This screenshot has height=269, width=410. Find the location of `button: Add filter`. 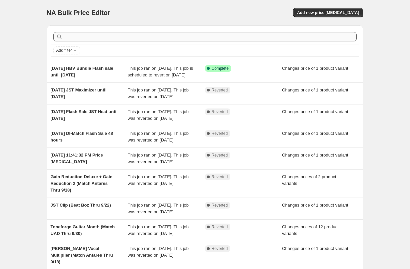

button: Add filter is located at coordinates (67, 50).